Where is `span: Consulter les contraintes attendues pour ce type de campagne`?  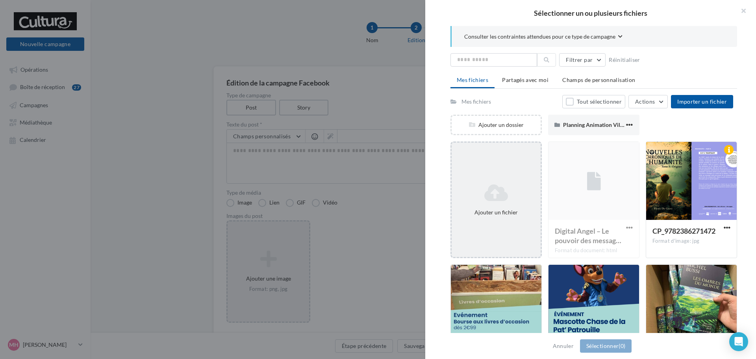 span: Consulter les contraintes attendues pour ce type de campagne is located at coordinates (540, 37).